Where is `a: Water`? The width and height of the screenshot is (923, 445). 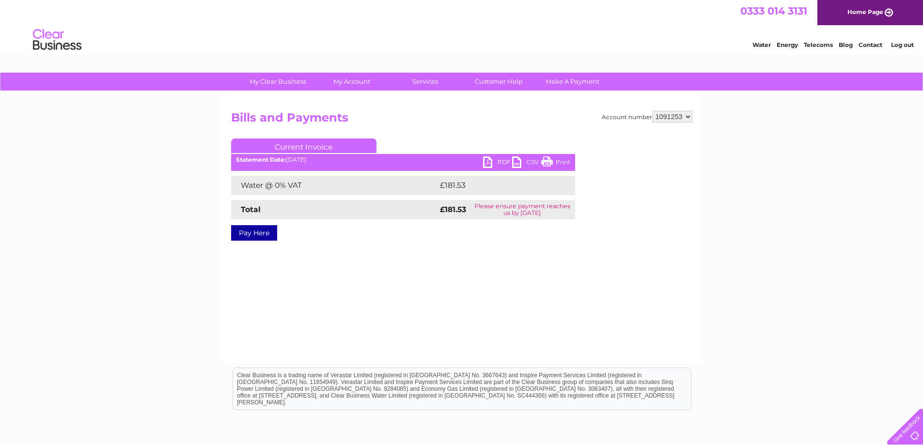 a: Water is located at coordinates (762, 45).